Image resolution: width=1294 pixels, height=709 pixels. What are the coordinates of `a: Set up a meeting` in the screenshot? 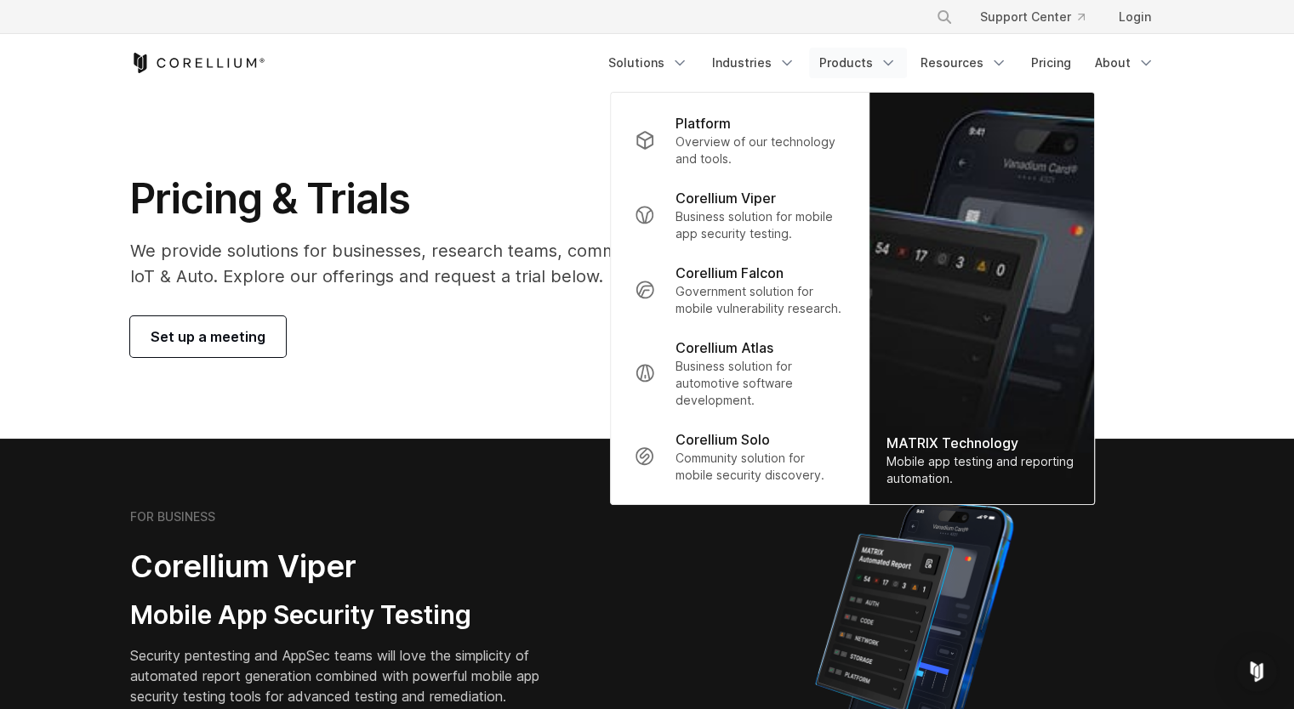 It's located at (208, 337).